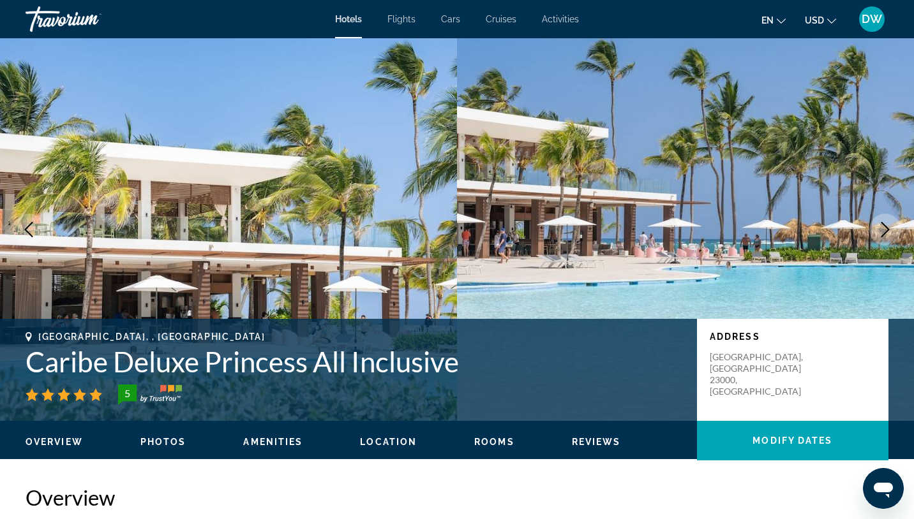 Image resolution: width=914 pixels, height=519 pixels. I want to click on span: DW, so click(872, 19).